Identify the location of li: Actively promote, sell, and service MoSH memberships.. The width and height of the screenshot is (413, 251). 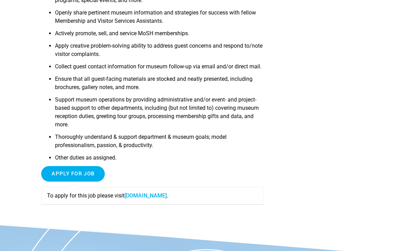
(159, 36).